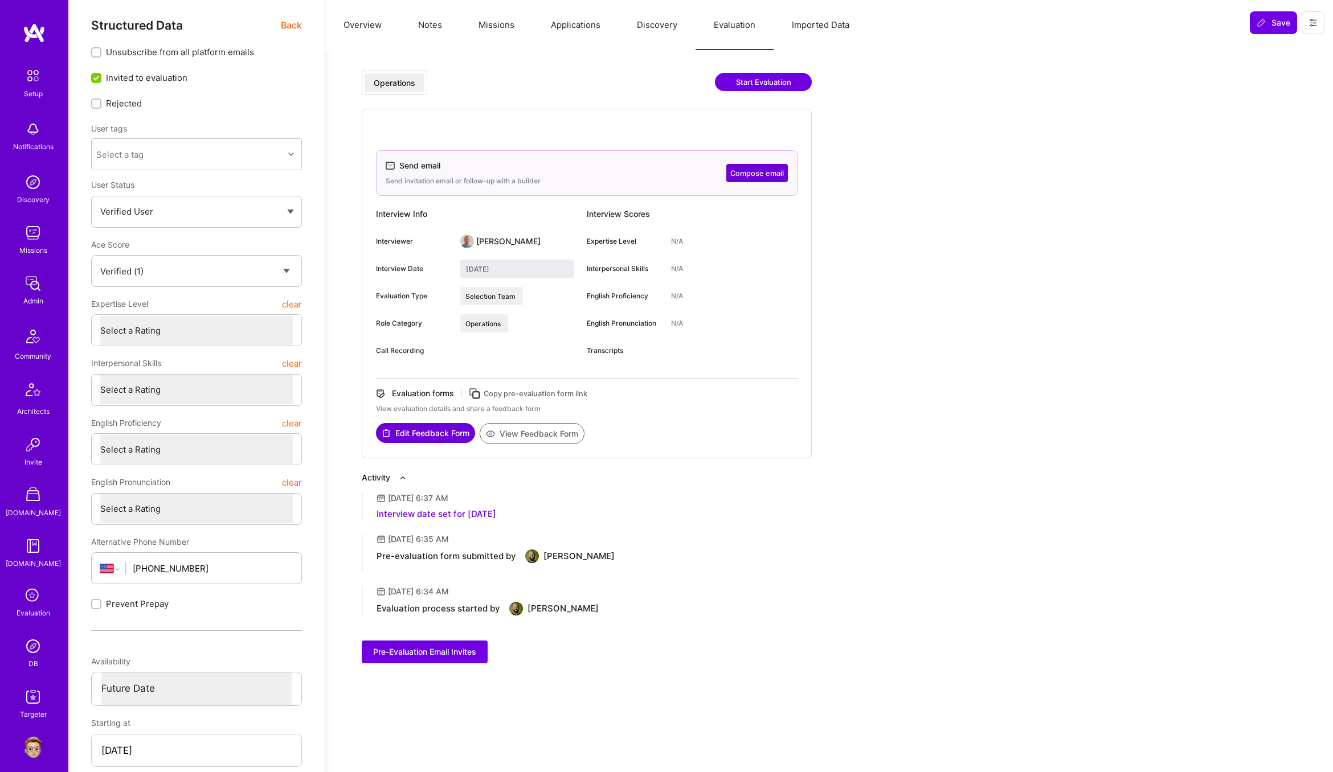  What do you see at coordinates (463, 181) in the screenshot?
I see `div: Send invitation email or follow-up with a builder` at bounding box center [463, 181].